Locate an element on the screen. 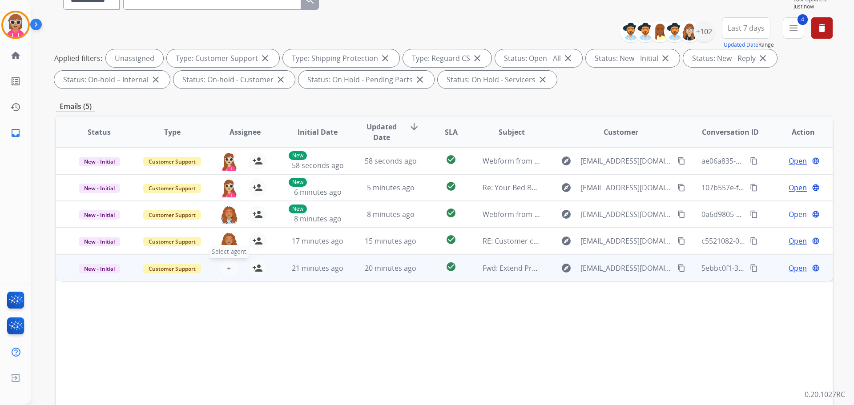 This screenshot has height=405, width=854. div: Status: On-hold - Customer is located at coordinates (234, 80).